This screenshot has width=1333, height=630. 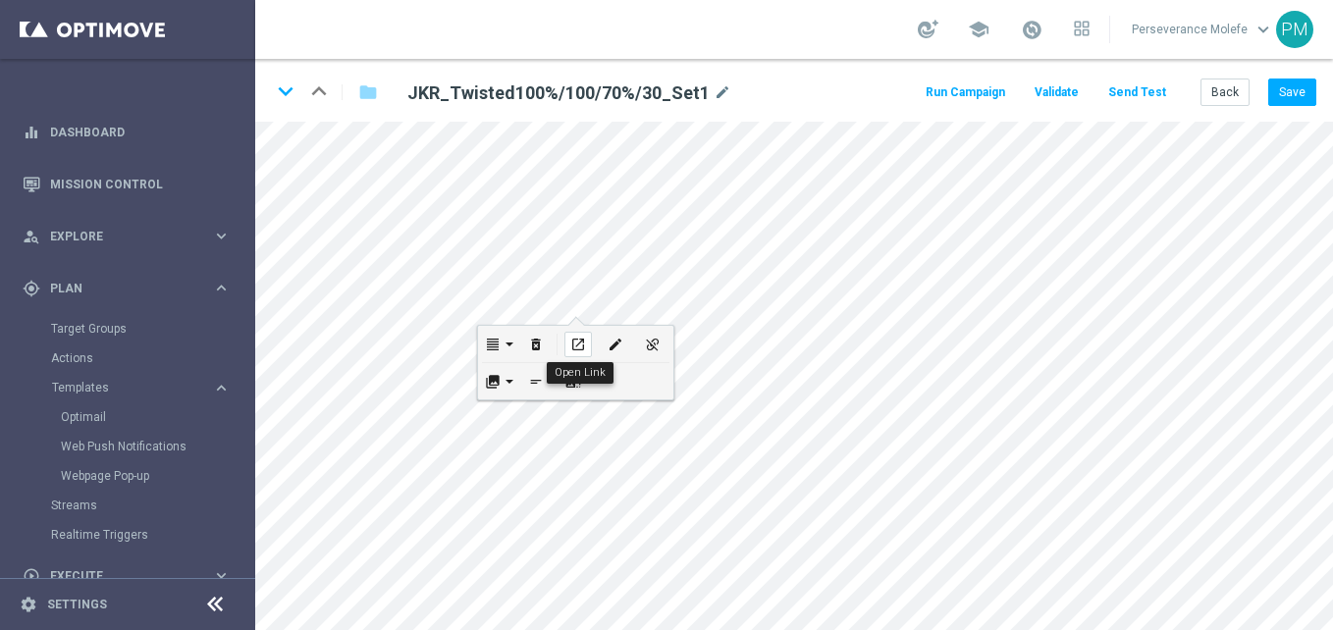 I want to click on a: Webpage Pop-up, so click(x=133, y=476).